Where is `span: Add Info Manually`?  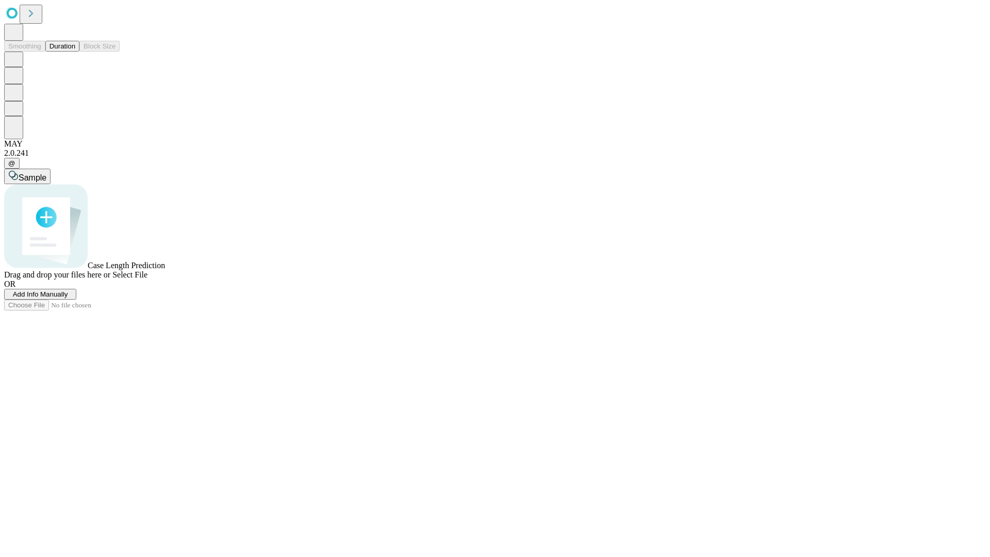 span: Add Info Manually is located at coordinates (40, 294).